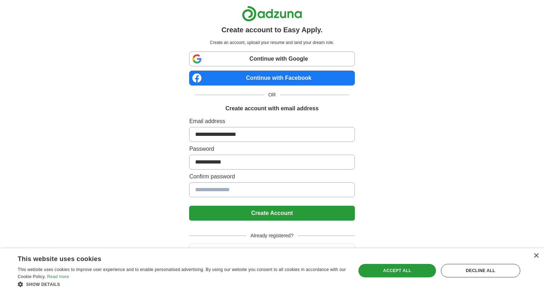 This screenshot has width=544, height=293. Describe the element at coordinates (173, 257) in the screenshot. I see `div: This website uses cookies` at that location.